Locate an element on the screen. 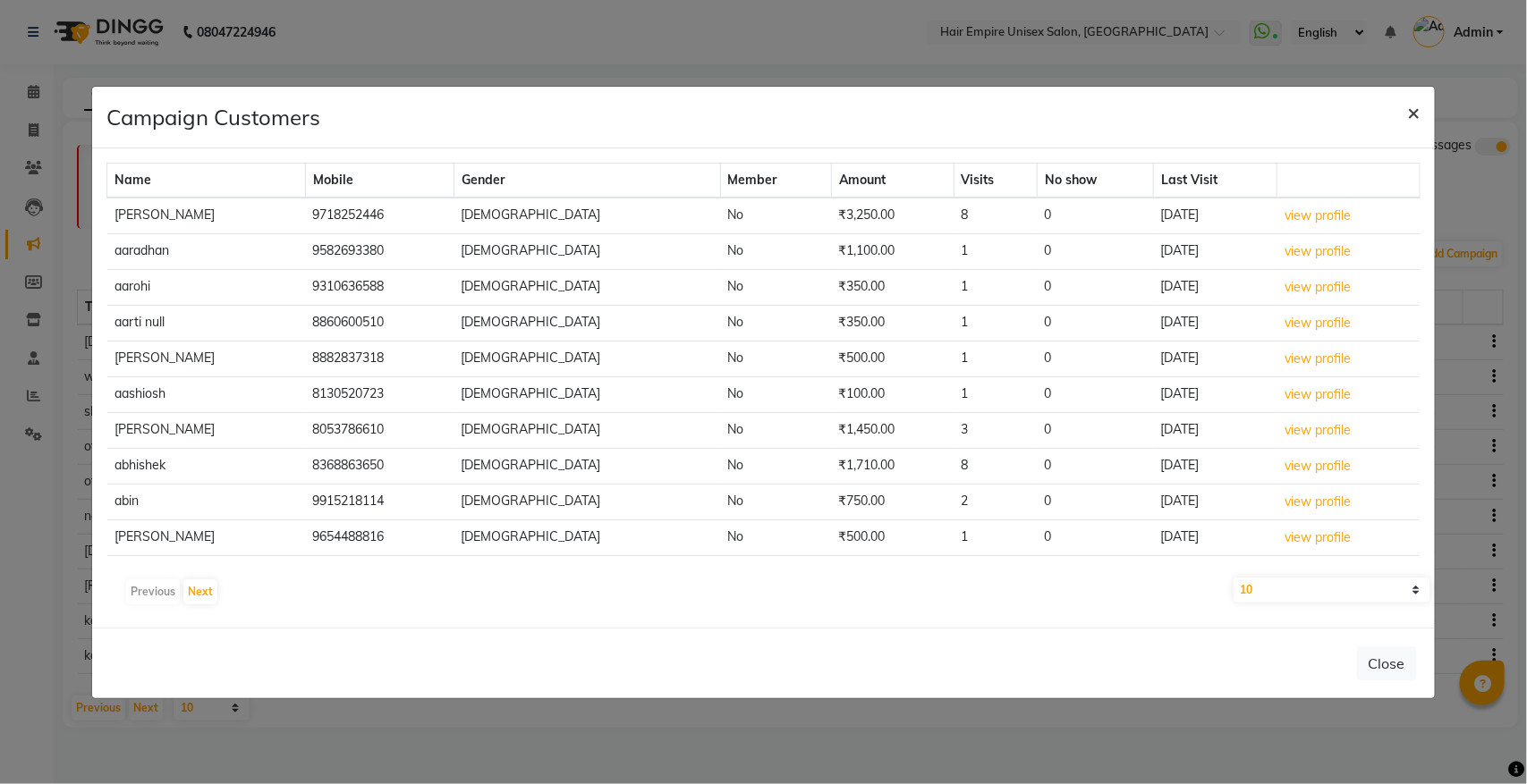  th: Mobile is located at coordinates (379, 180).